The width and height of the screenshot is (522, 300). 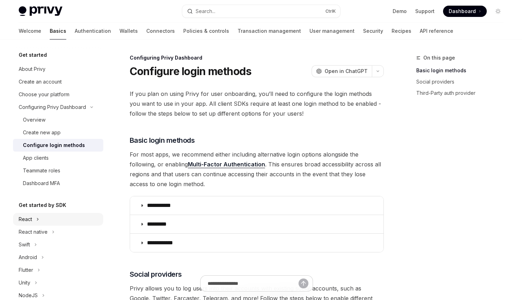 I want to click on a: Teammate roles, so click(x=58, y=171).